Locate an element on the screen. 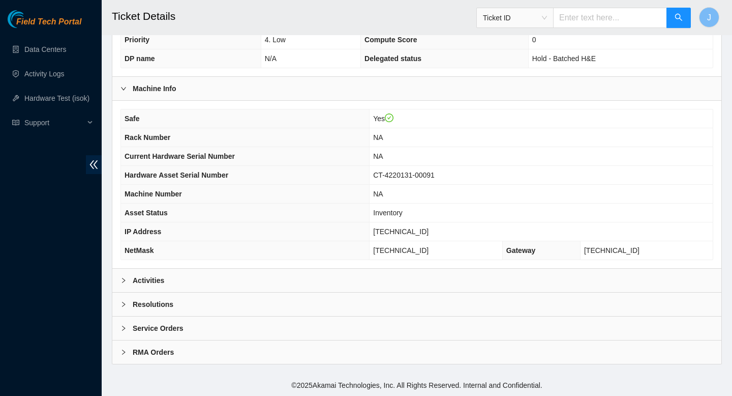 This screenshot has height=396, width=732. button: search is located at coordinates (679, 18).